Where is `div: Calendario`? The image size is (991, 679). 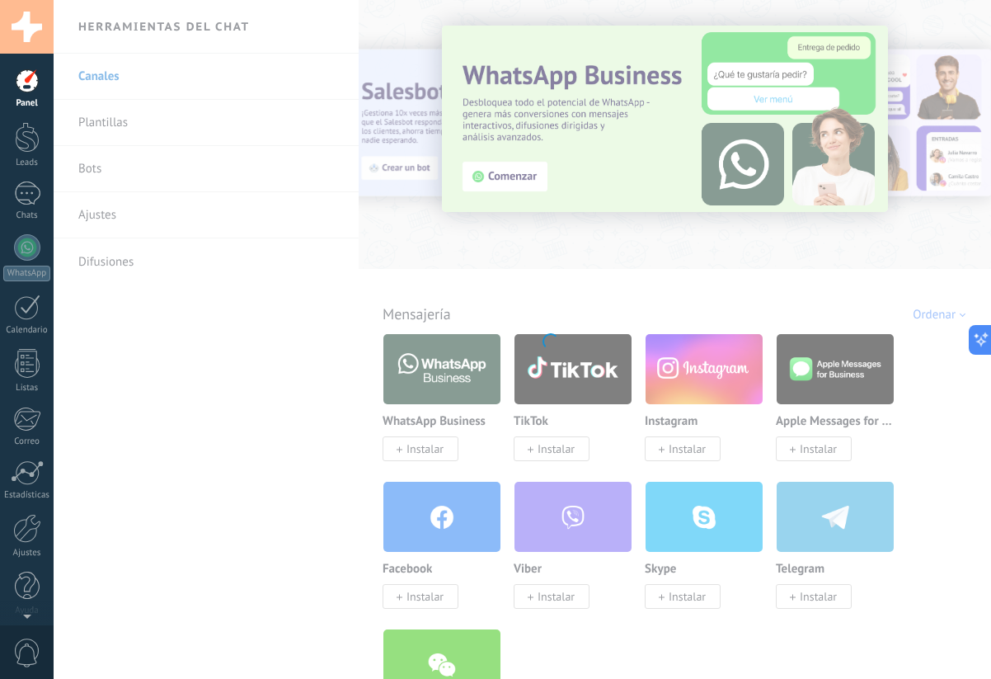
div: Calendario is located at coordinates (27, 330).